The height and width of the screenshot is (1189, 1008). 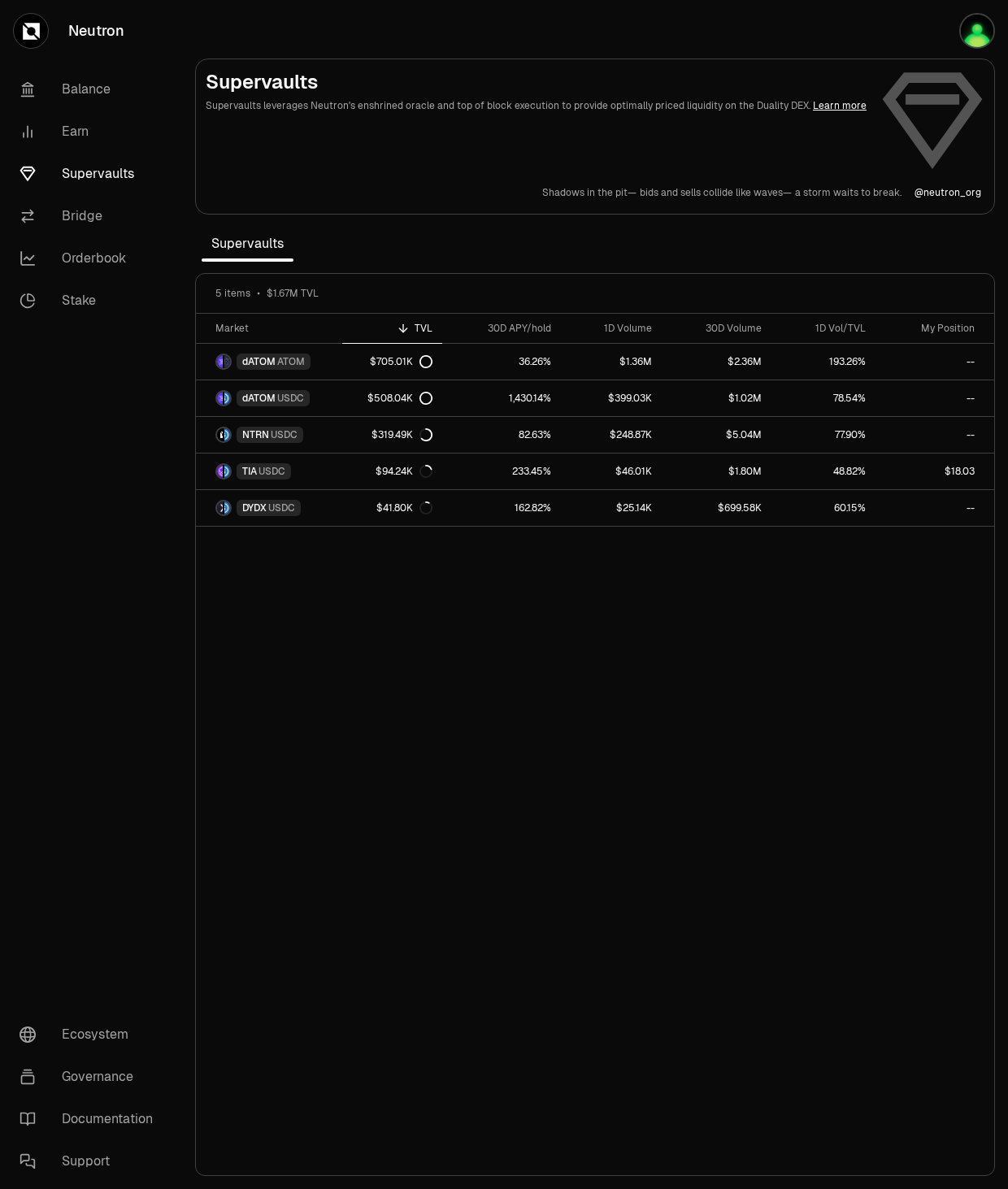 I want to click on a: $508.04K, so click(x=392, y=398).